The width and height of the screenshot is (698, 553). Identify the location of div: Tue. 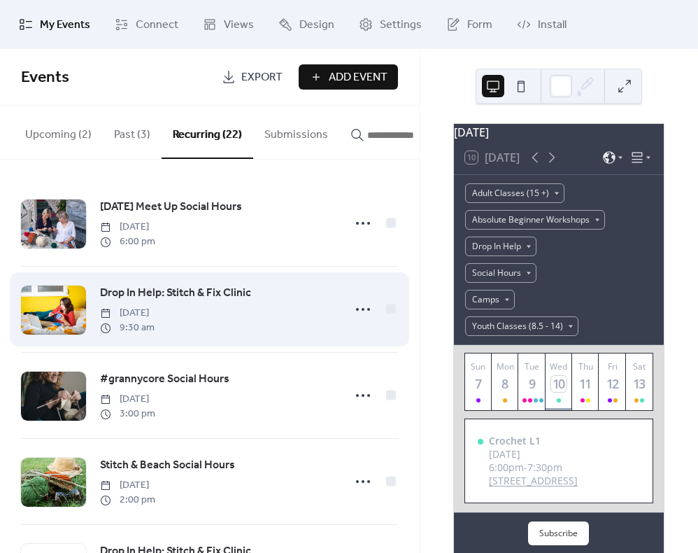
(532, 366).